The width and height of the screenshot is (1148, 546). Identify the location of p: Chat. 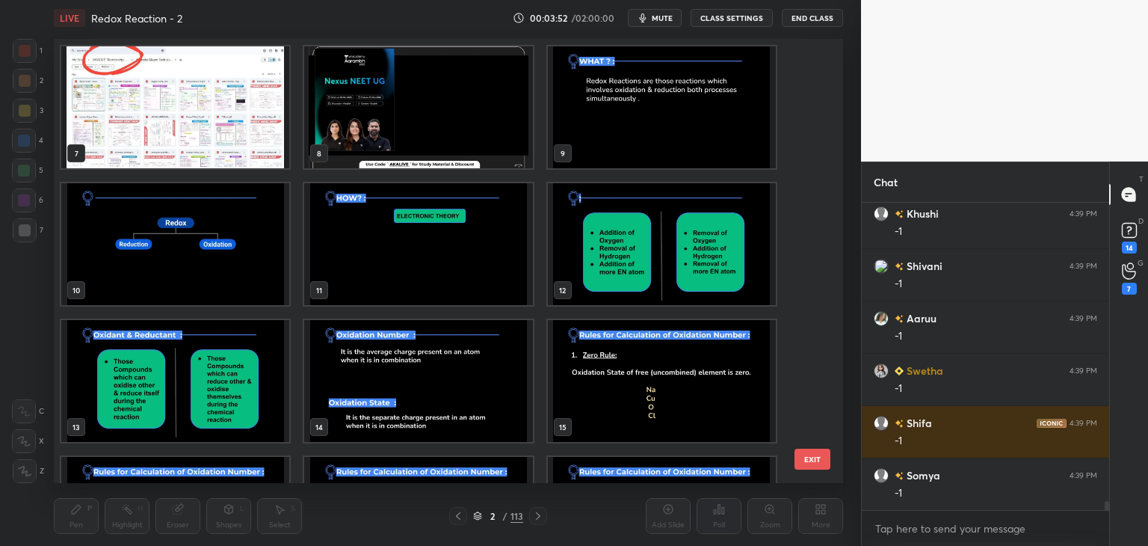
(886, 182).